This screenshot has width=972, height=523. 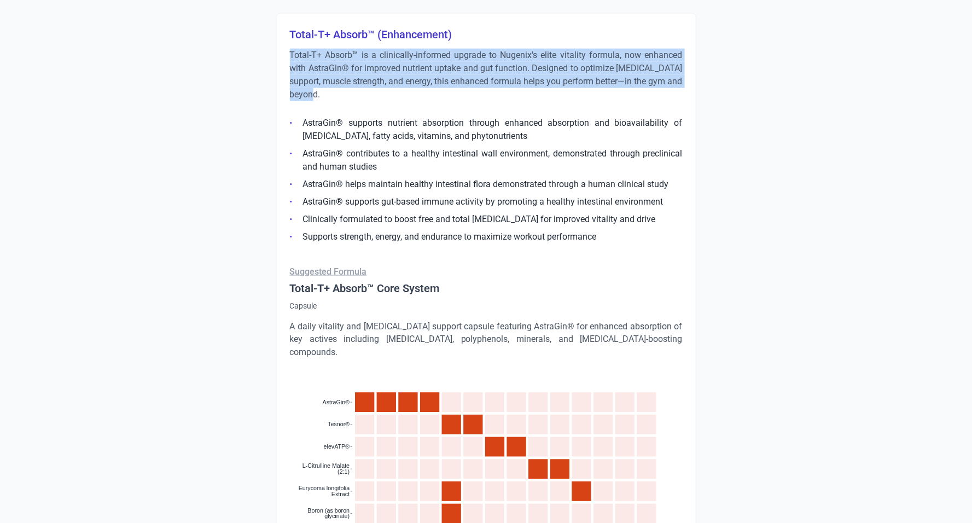 What do you see at coordinates (486, 34) in the screenshot?
I see `h3: Total-T+ Absorb™ (Enhancement)` at bounding box center [486, 34].